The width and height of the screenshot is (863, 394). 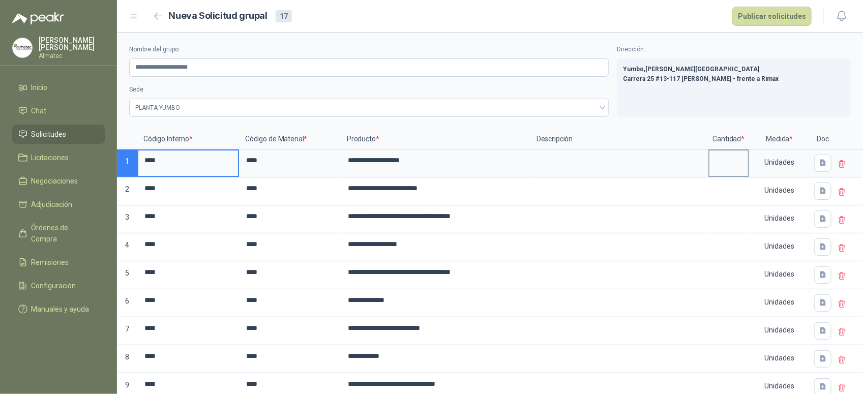 What do you see at coordinates (127, 219) in the screenshot?
I see `p: 3` at bounding box center [127, 219].